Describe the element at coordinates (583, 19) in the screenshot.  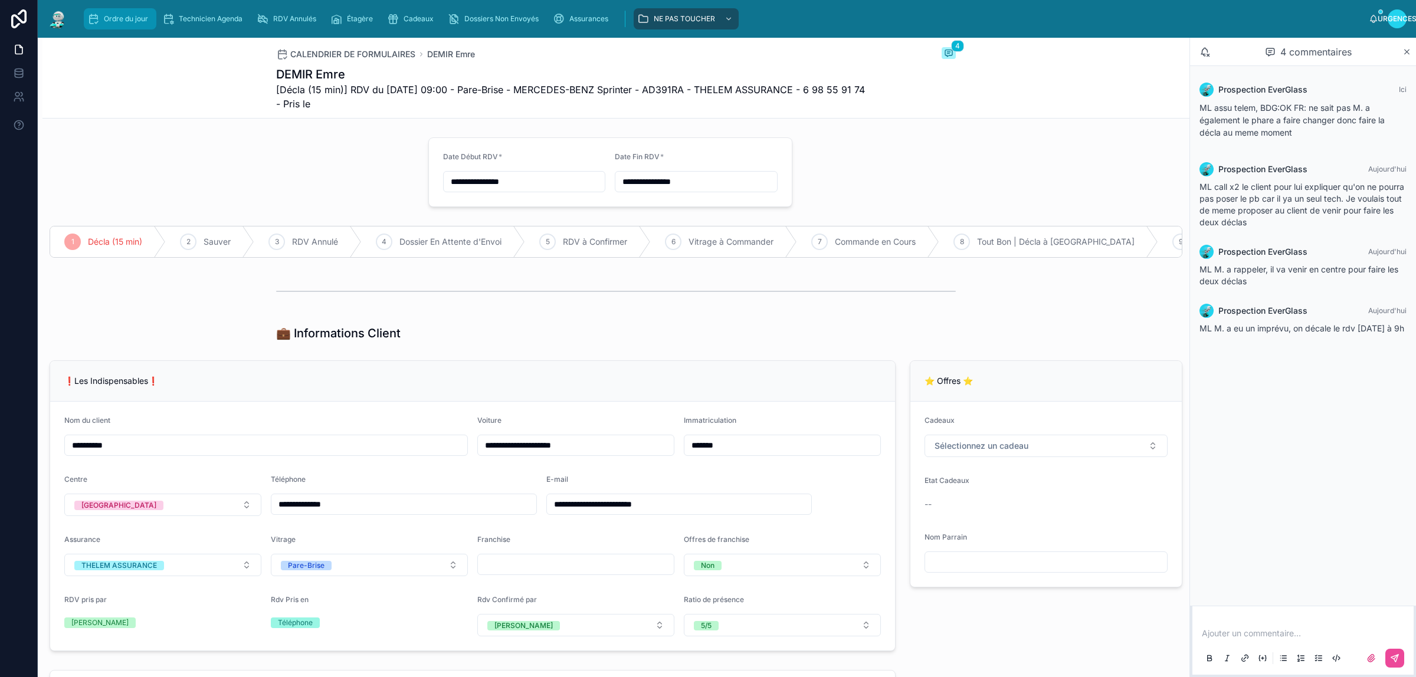
I see `a: Assurances` at that location.